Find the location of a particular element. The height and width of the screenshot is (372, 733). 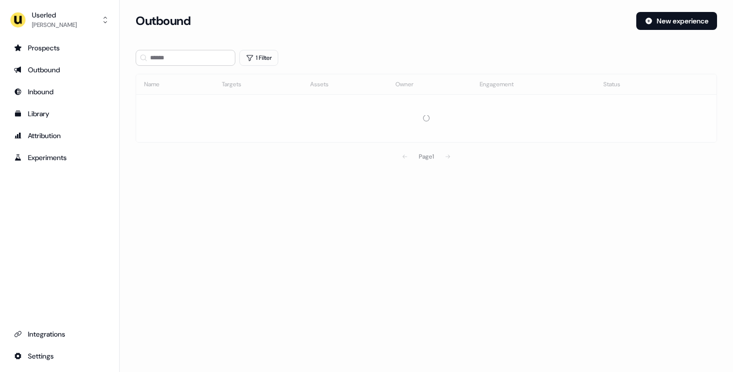

a: Go to outbound experience is located at coordinates (59, 70).